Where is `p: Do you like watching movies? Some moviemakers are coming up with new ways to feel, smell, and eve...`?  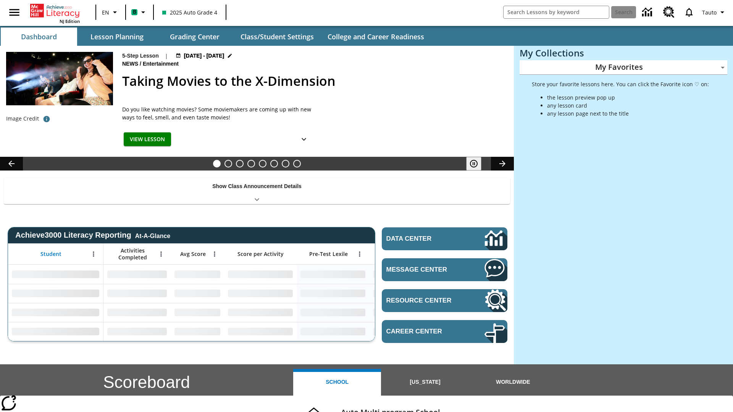
p: Do you like watching movies? Some moviemakers are coming up with new ways to feel, smell, and eve... is located at coordinates (218, 113).